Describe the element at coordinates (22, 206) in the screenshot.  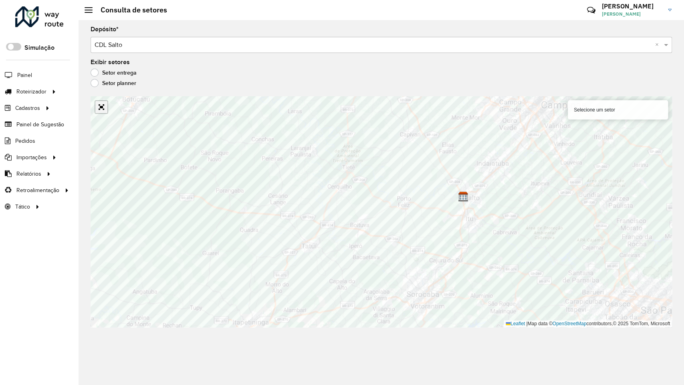
I see `span: Tático` at that location.